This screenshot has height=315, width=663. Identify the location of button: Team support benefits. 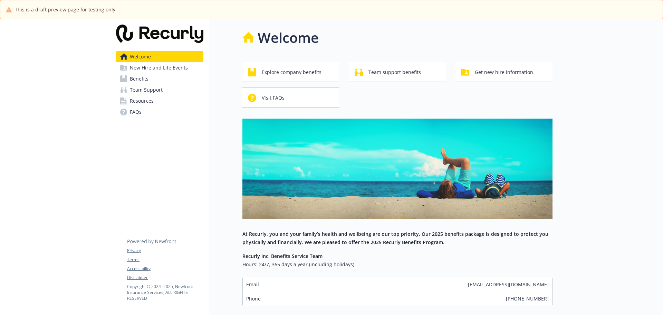
(398, 72).